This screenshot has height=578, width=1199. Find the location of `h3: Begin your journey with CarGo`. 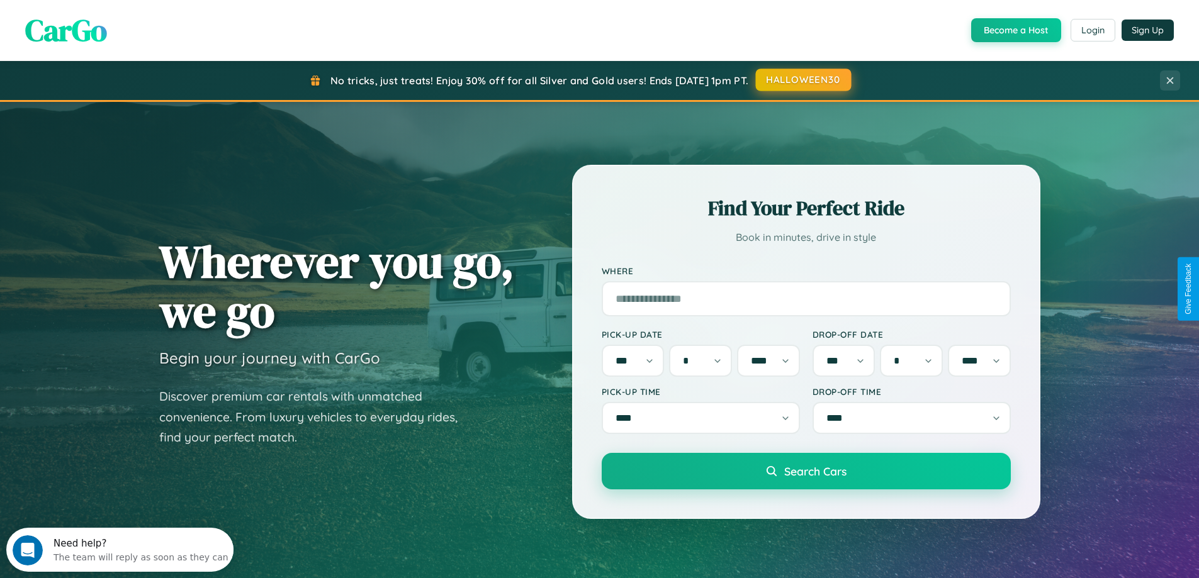

h3: Begin your journey with CarGo is located at coordinates (269, 358).